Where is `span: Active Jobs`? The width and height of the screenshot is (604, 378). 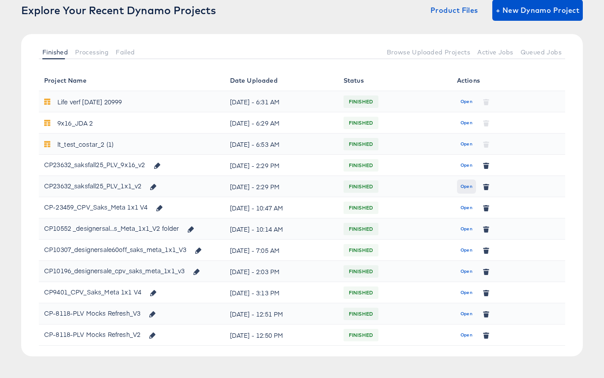 span: Active Jobs is located at coordinates (495, 52).